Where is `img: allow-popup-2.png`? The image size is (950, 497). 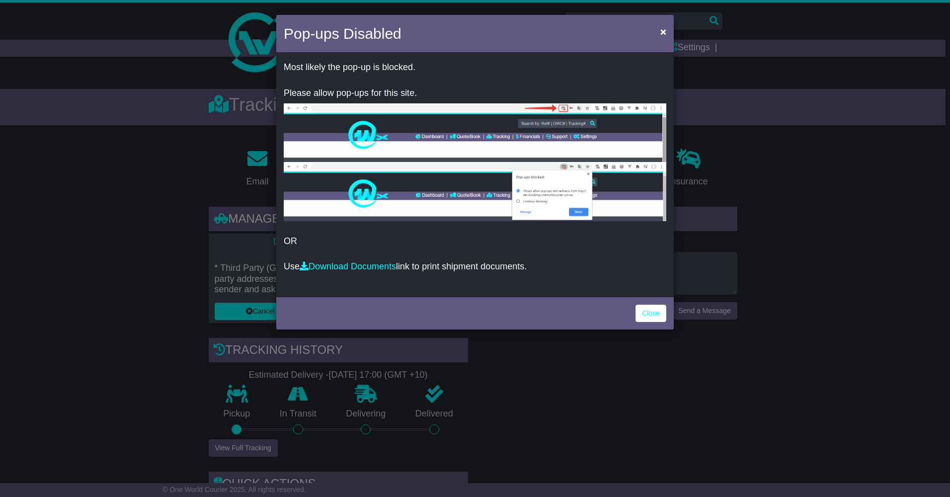
img: allow-popup-2.png is located at coordinates (475, 191).